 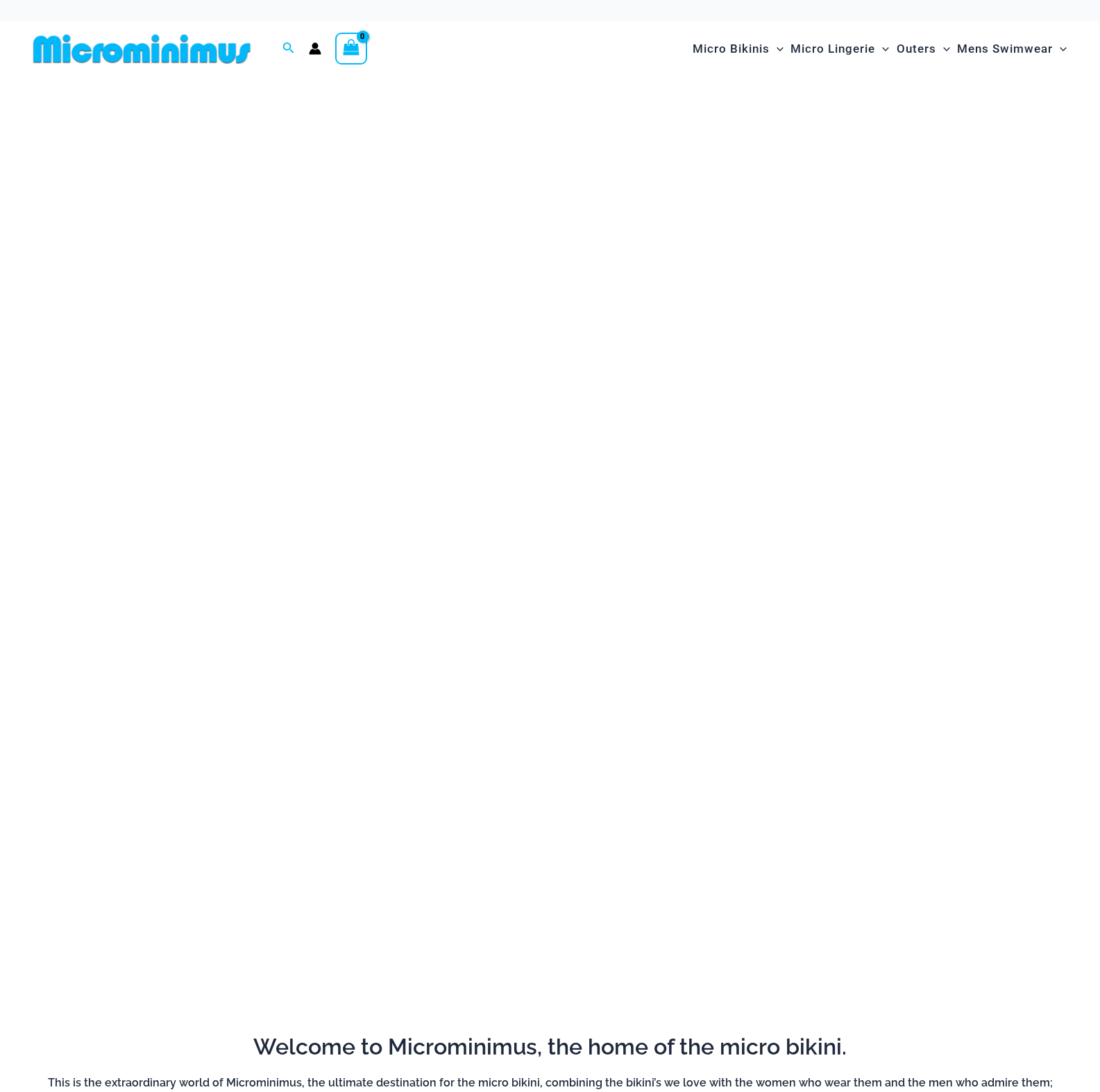 I want to click on a: View Shopping Cart, empty, so click(x=351, y=48).